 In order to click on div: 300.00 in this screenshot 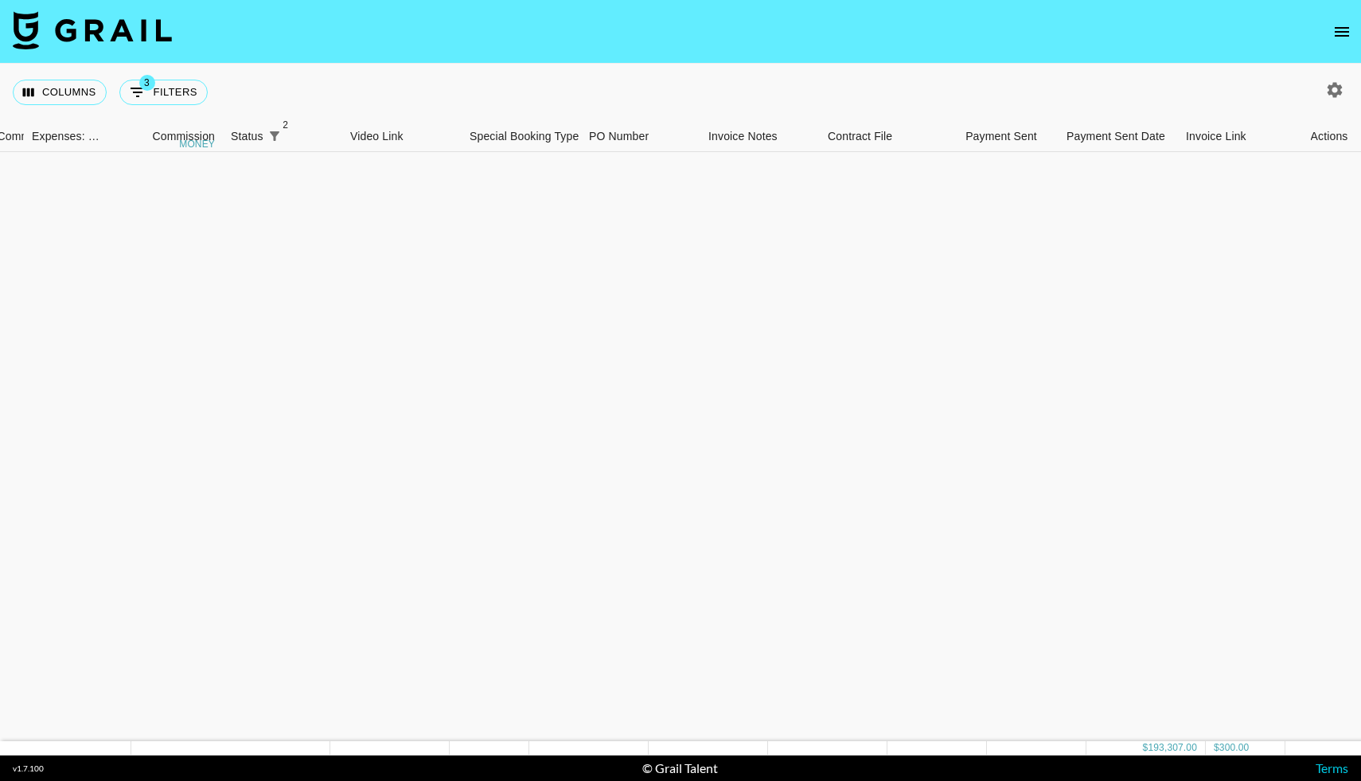, I will do `click(1235, 747)`.